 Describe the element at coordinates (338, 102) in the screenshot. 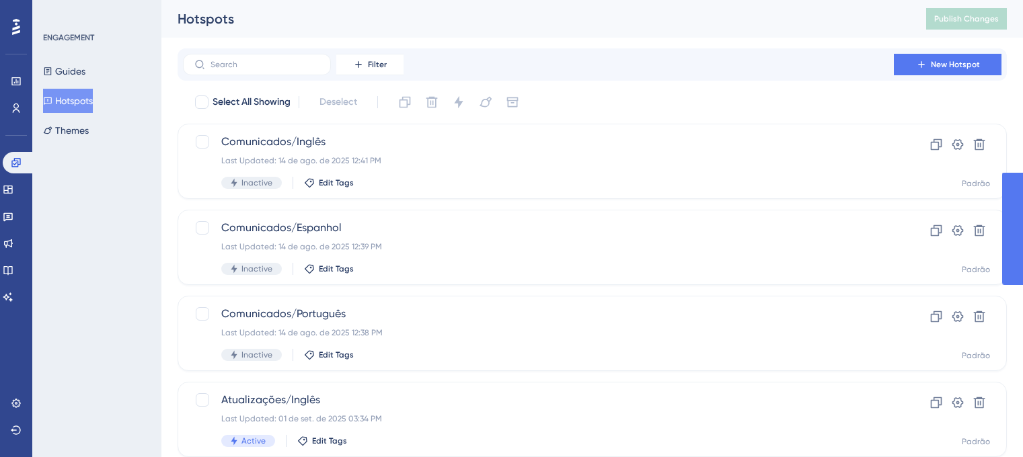

I see `button: Deselect` at that location.